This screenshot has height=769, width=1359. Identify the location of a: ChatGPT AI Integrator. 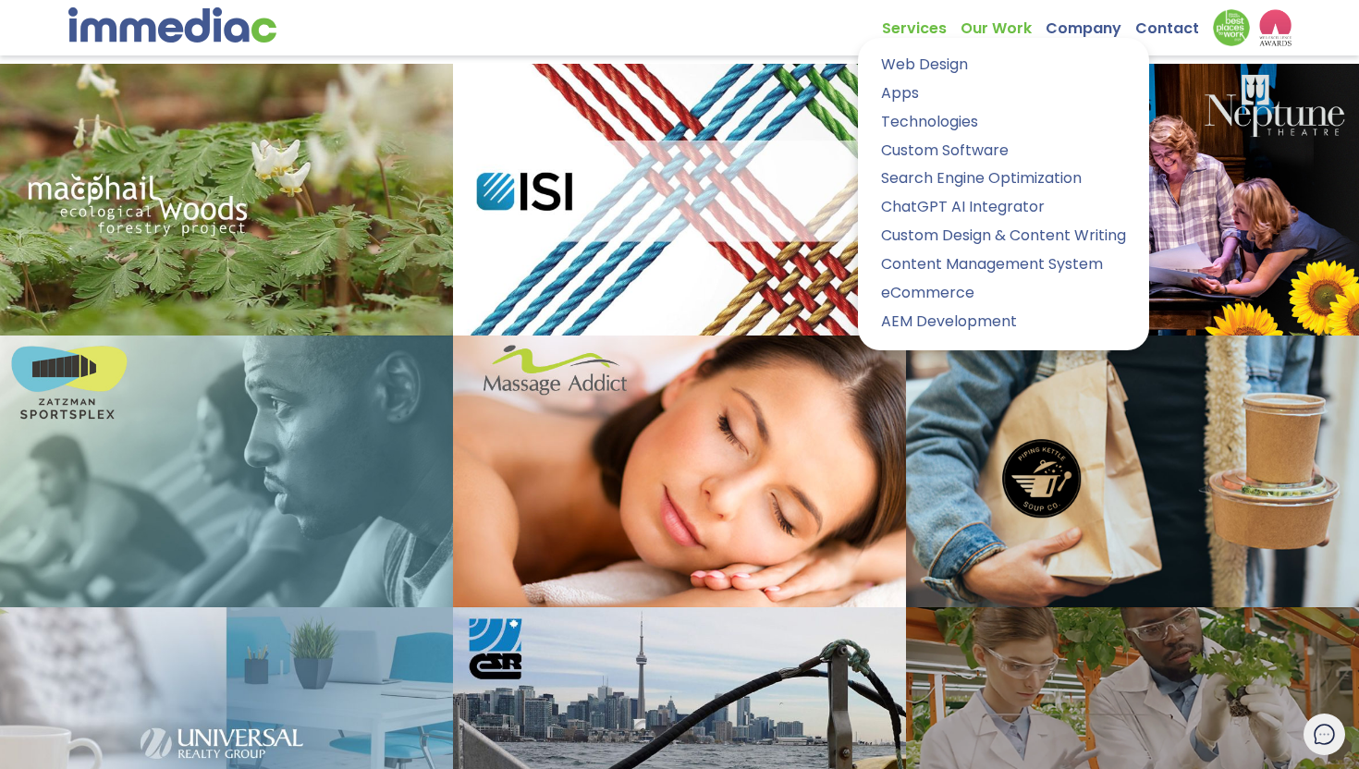
(1003, 207).